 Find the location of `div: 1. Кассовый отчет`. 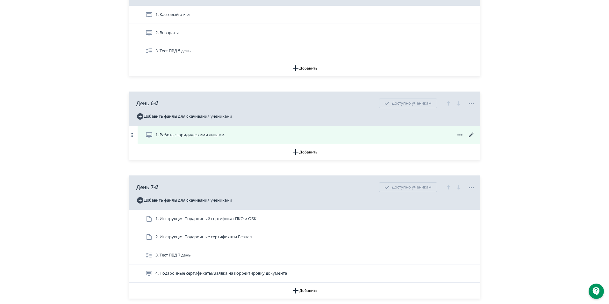

div: 1. Кассовый отчет is located at coordinates (305, 15).